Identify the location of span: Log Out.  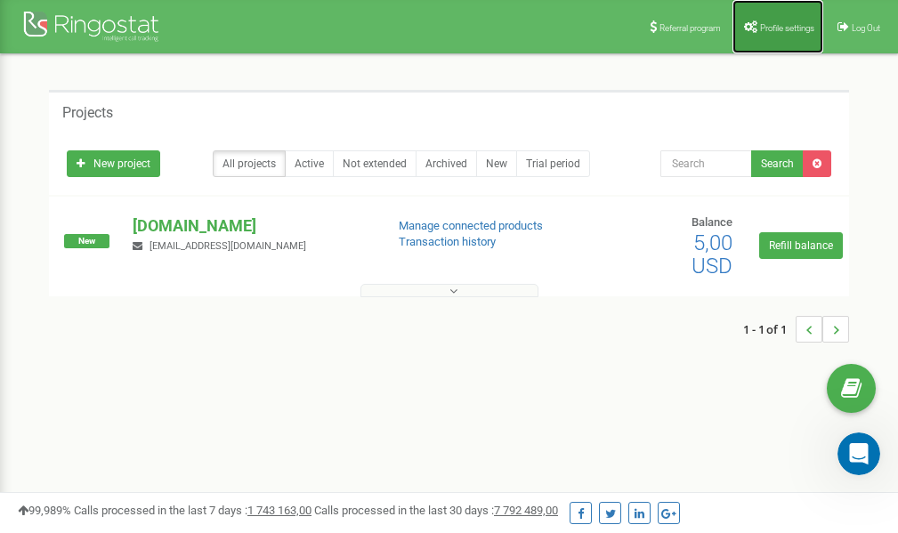
(866, 28).